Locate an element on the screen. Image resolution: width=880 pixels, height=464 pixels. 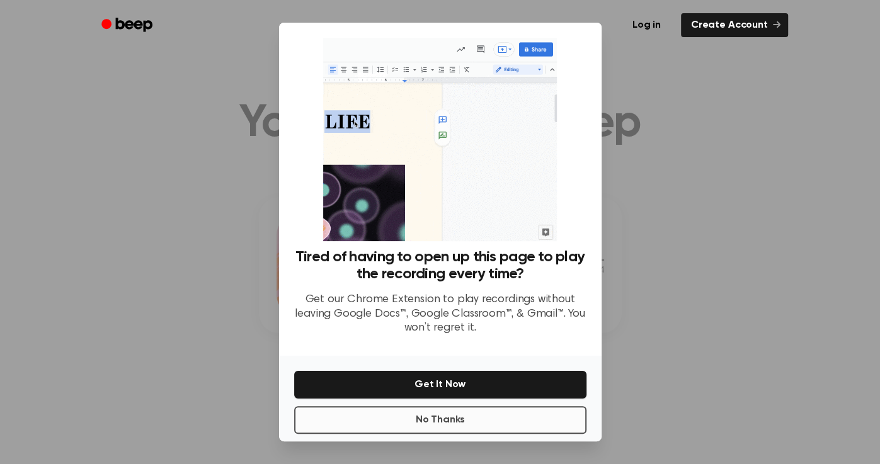
button: Get It Now is located at coordinates (440, 385).